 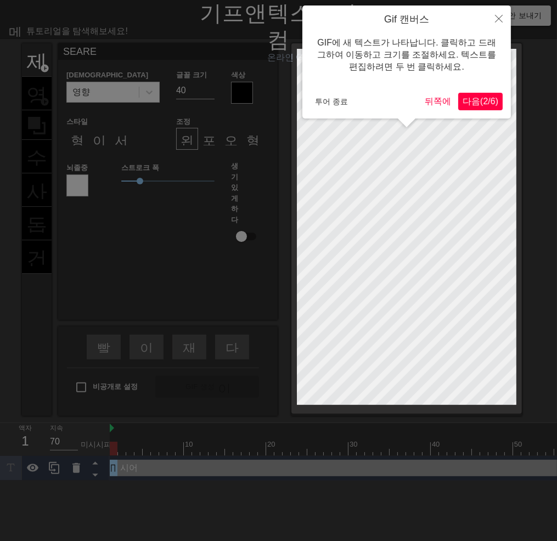 What do you see at coordinates (406, 55) in the screenshot?
I see `font: GIF에 새 텍스트가 나타납니다. 클릭하고 드래그하여 이동하고 크기를 조절하세요. 텍스트를 편집하려면 두 번 클릭하세요.` at bounding box center [406, 55].